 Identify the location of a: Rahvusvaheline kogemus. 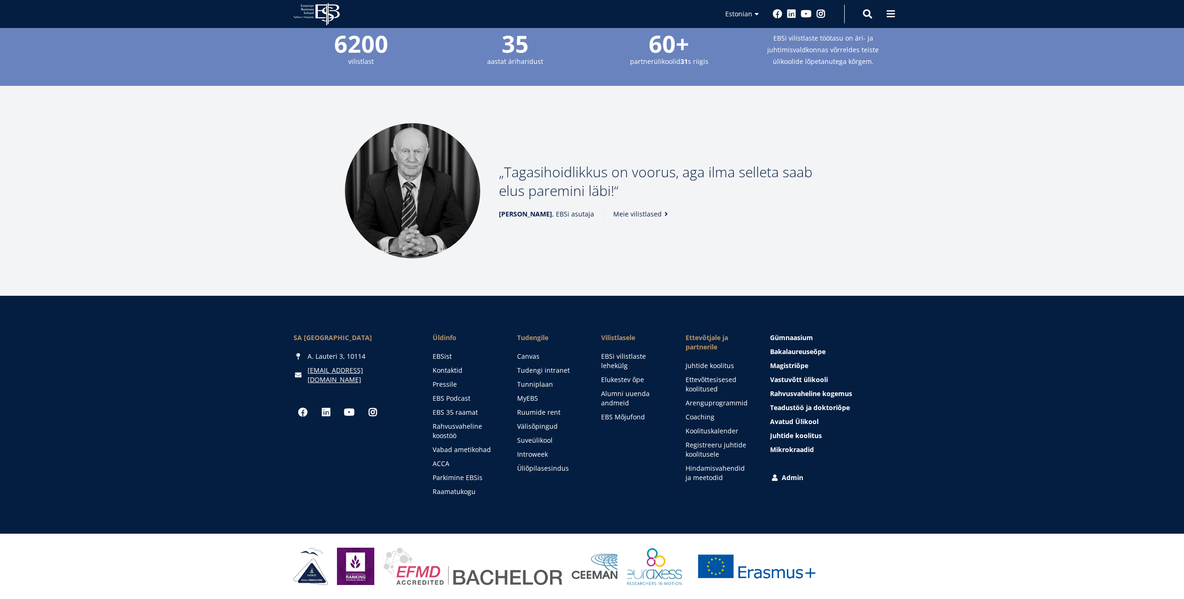
(830, 394).